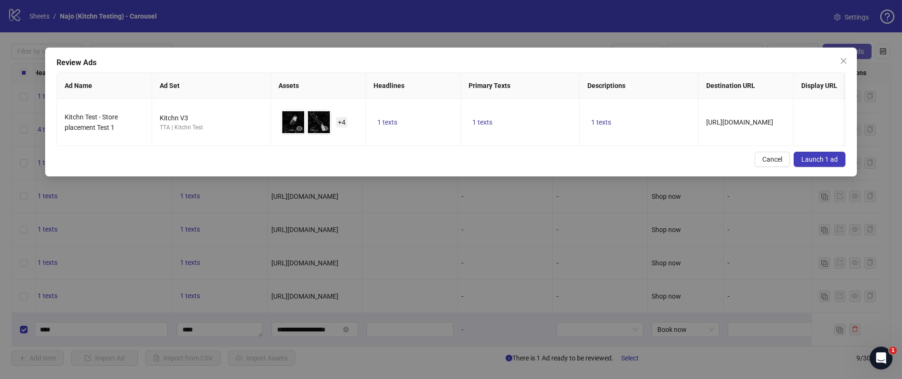 Image resolution: width=902 pixels, height=379 pixels. What do you see at coordinates (319, 122) in the screenshot?
I see `img: Asset 2` at bounding box center [319, 122].